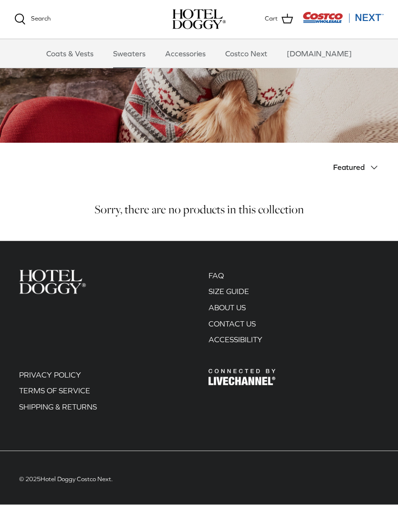 The height and width of the screenshot is (505, 398). I want to click on button: Featured, so click(358, 168).